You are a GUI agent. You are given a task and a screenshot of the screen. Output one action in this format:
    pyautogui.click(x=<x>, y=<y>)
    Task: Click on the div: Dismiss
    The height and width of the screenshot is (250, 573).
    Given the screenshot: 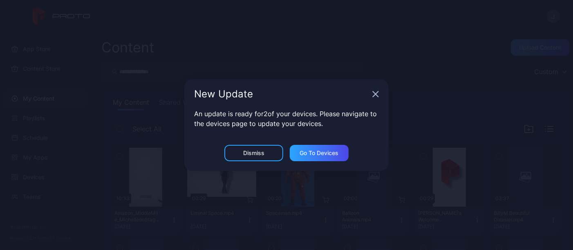 What is the action you would take?
    pyautogui.click(x=254, y=153)
    